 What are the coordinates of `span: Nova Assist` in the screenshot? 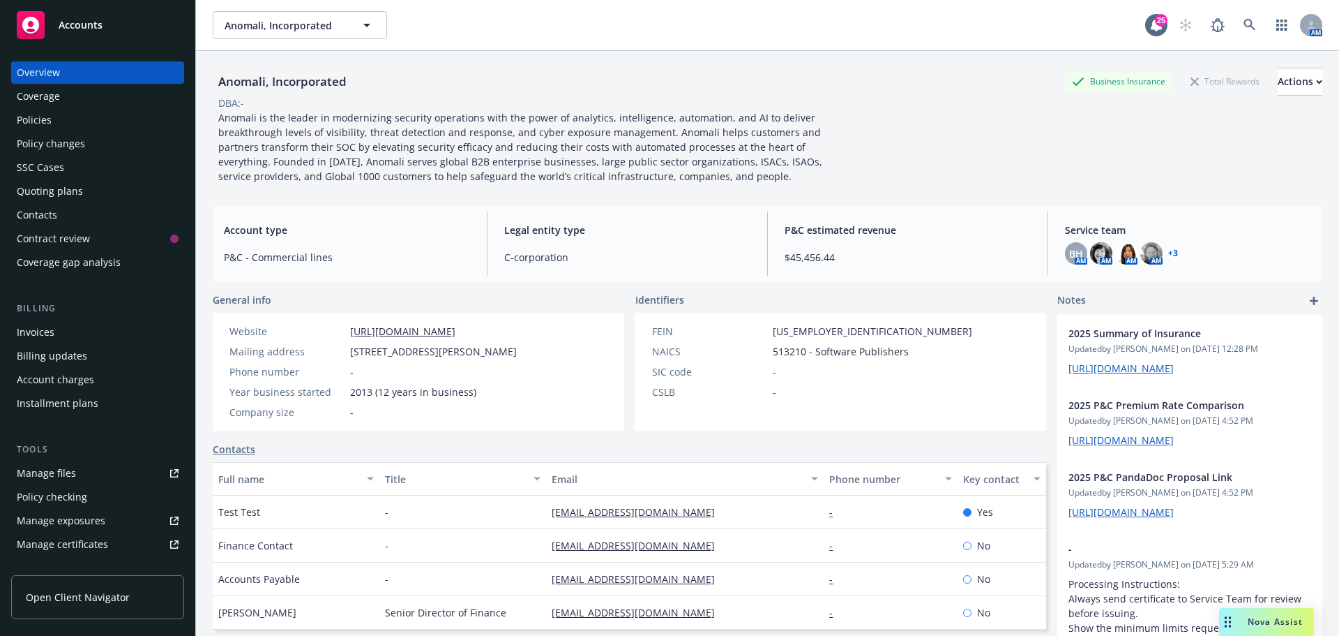 It's located at (1275, 621).